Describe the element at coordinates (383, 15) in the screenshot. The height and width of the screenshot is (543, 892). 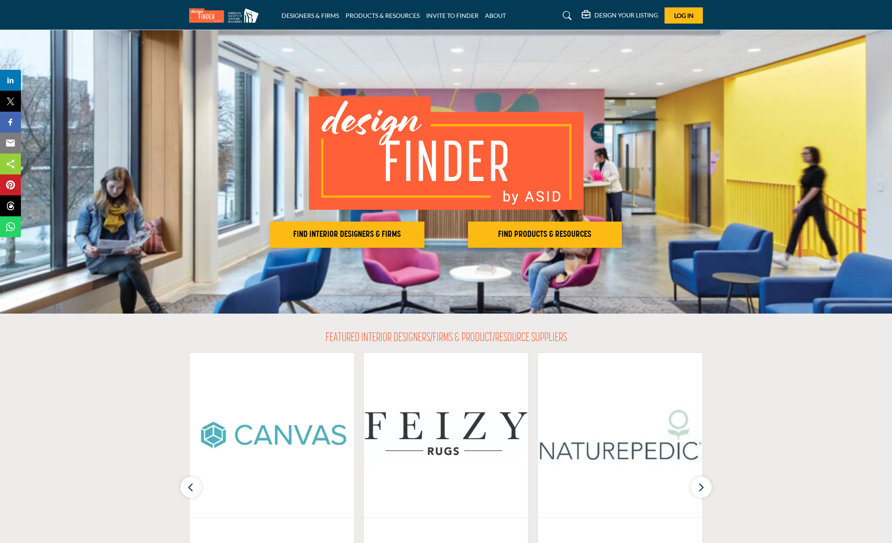
I see `a: PRODUCTS & RESOURCES` at that location.